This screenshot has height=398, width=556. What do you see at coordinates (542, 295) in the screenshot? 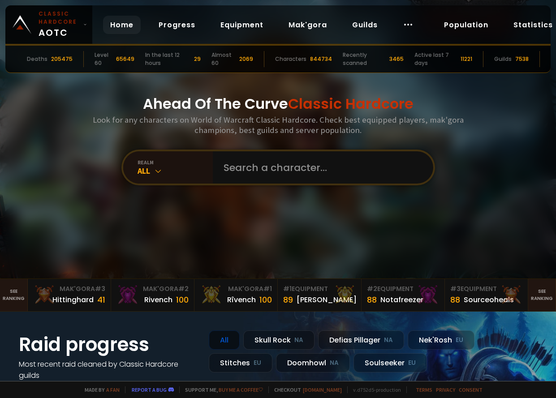
I see `a: Seeranking` at bounding box center [542, 295].